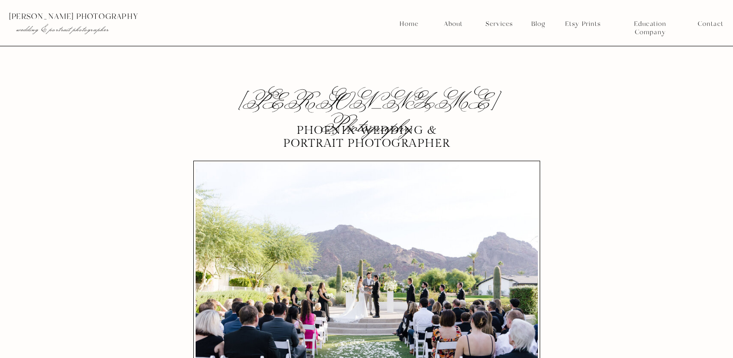  I want to click on a: Etsy Prints, so click(583, 24).